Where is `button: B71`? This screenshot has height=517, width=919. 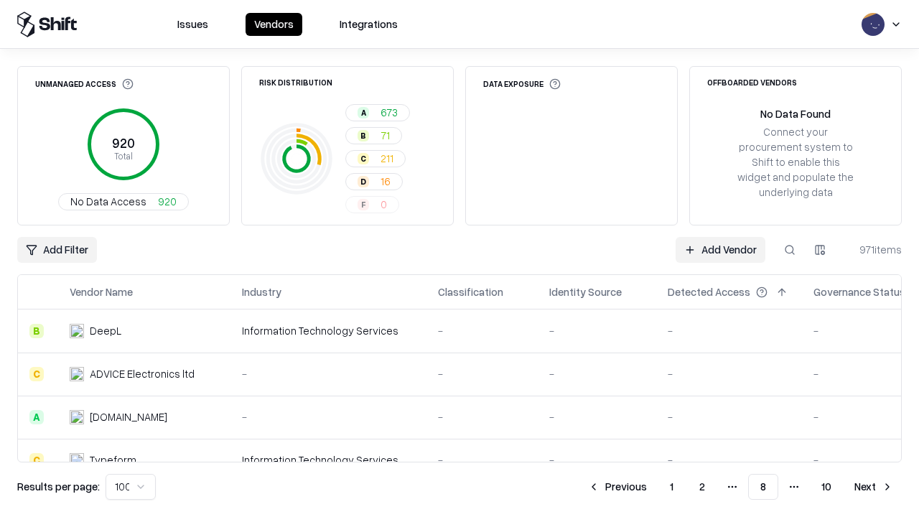 button: B71 is located at coordinates (373, 136).